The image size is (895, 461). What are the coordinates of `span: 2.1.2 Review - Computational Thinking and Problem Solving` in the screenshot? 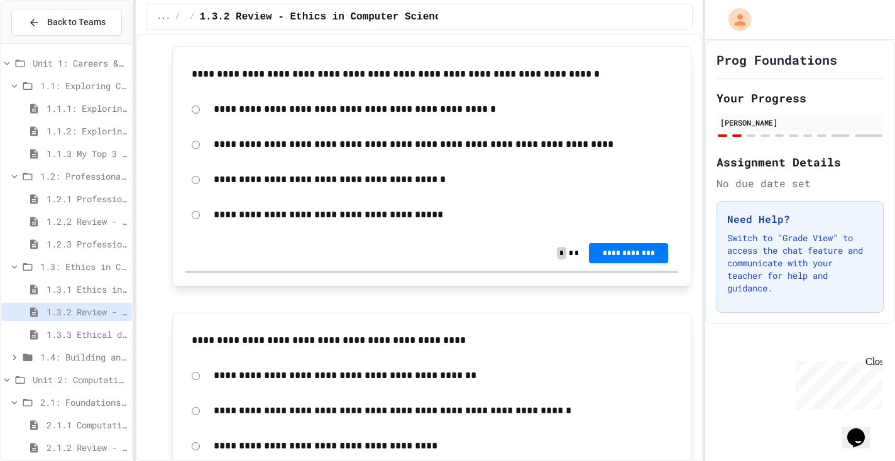 It's located at (87, 447).